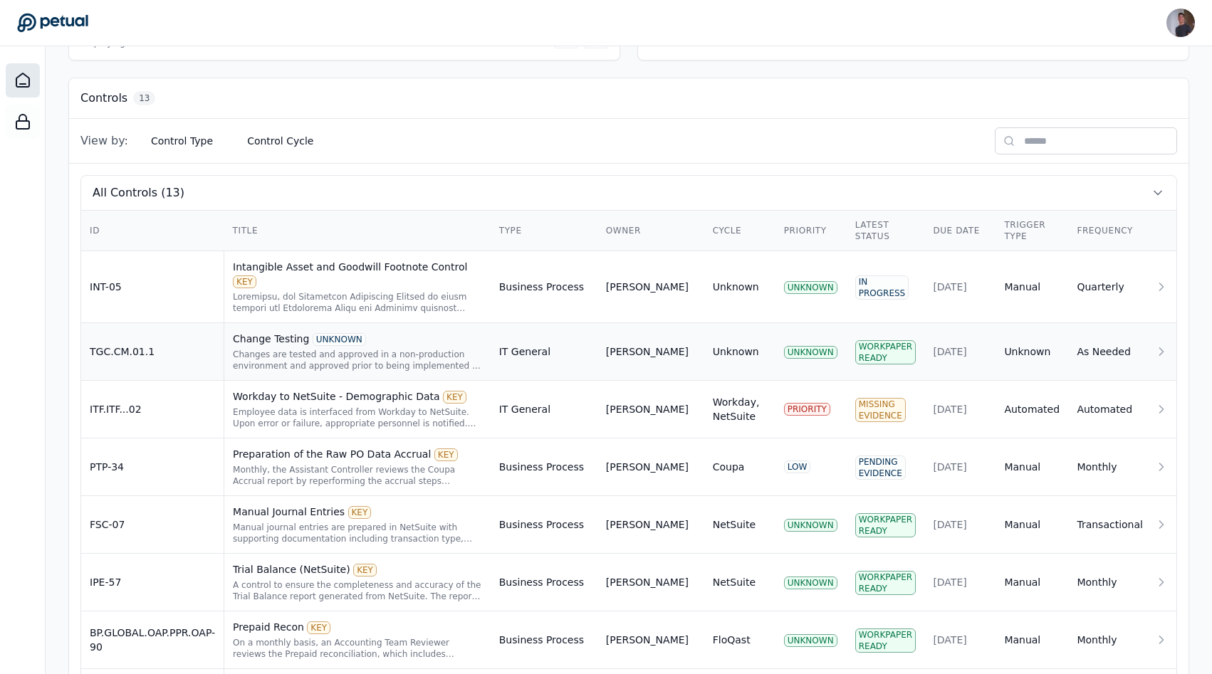  I want to click on div: Coupa, so click(728, 467).